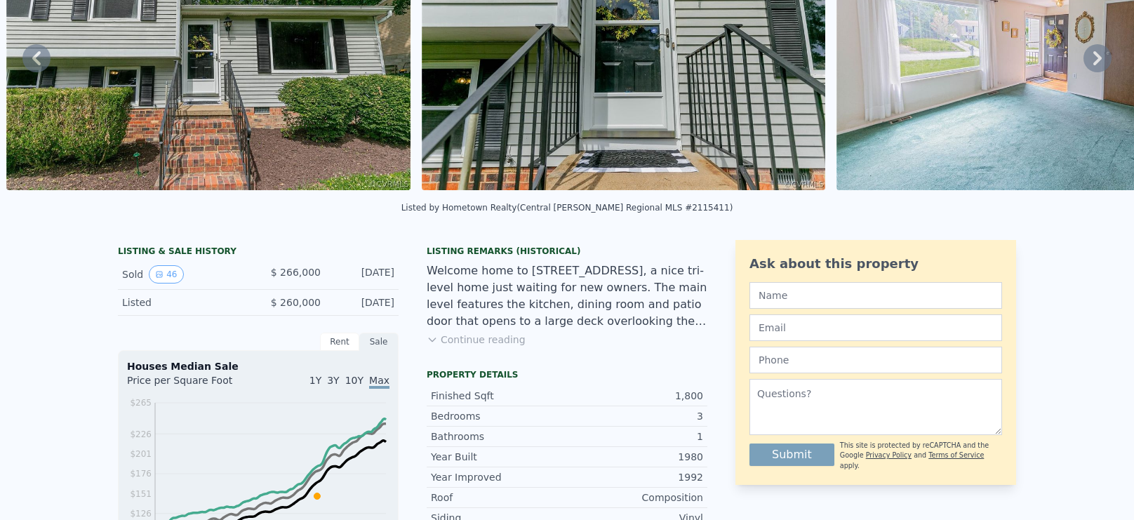 The width and height of the screenshot is (1134, 520). I want to click on input: Email, so click(876, 328).